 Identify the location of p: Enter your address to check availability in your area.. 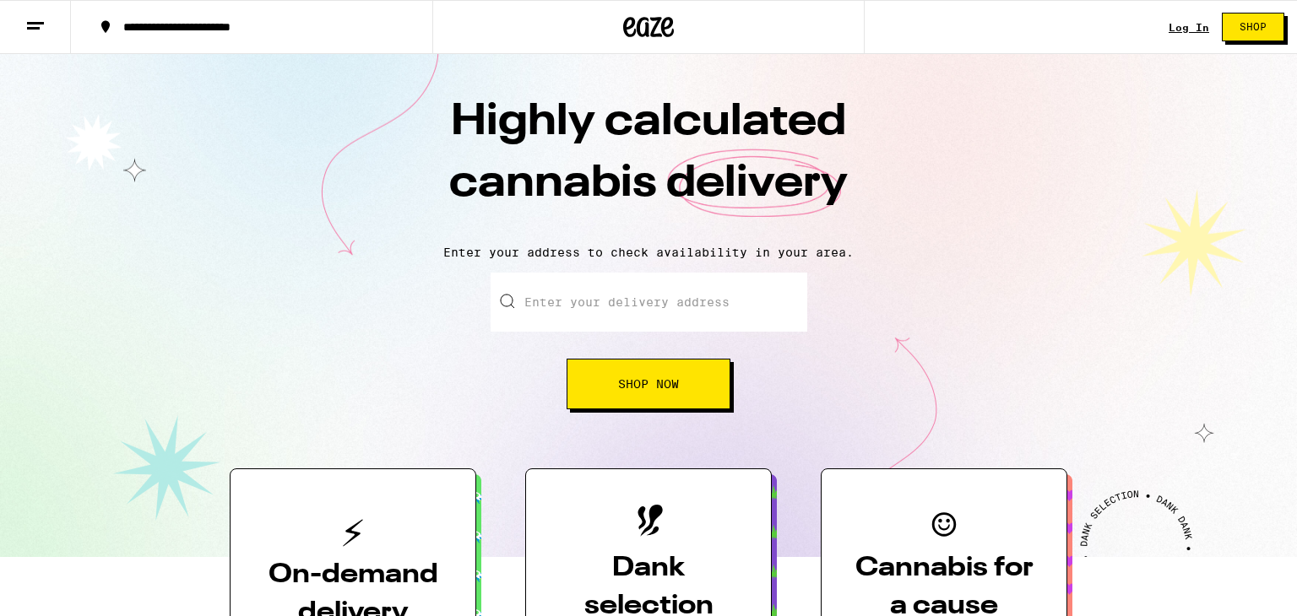
(649, 252).